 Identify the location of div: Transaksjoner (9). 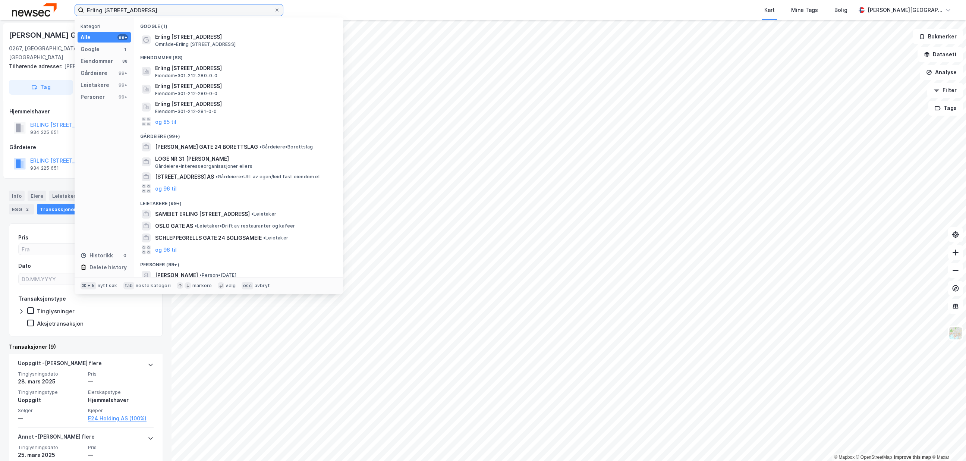
(86, 347).